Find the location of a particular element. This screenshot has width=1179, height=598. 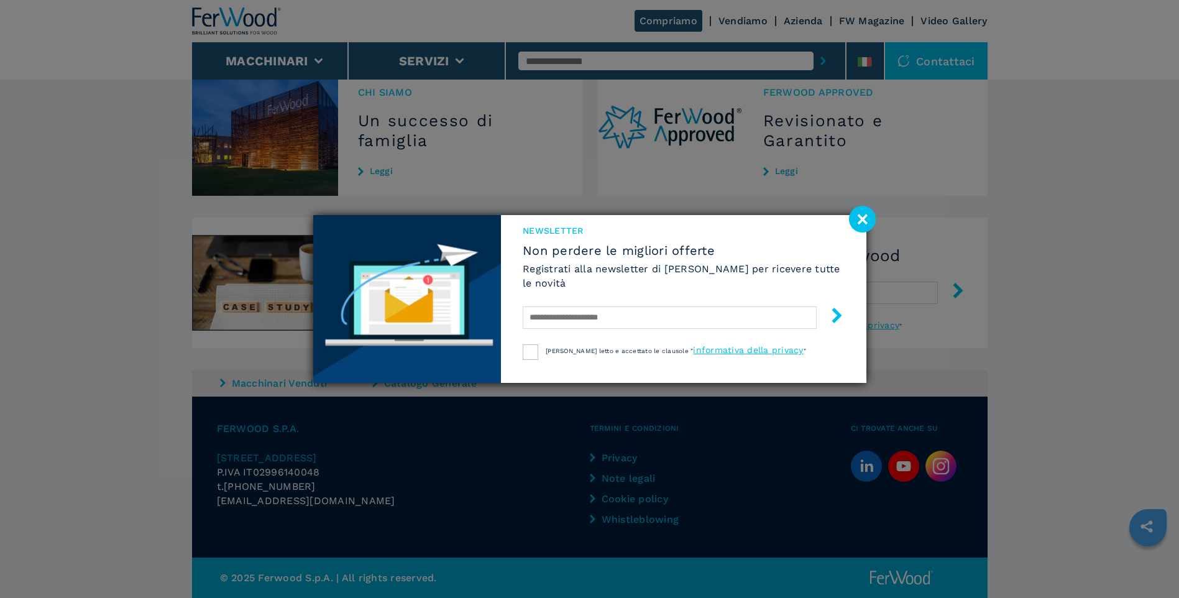

button: submit-button is located at coordinates (830, 317).